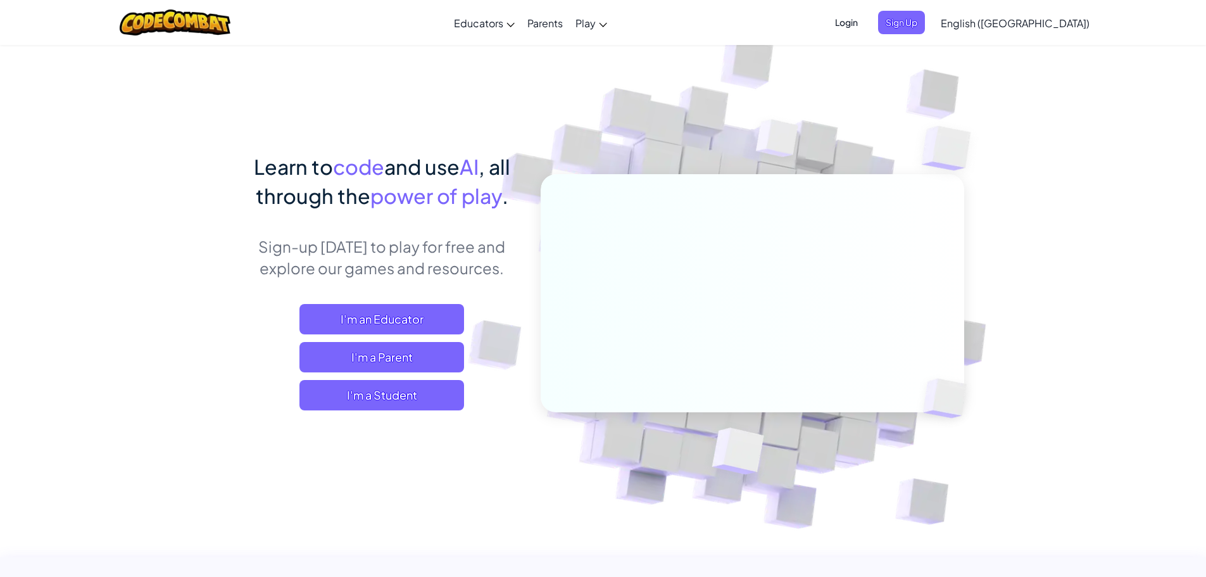 The height and width of the screenshot is (577, 1206). What do you see at coordinates (382, 319) in the screenshot?
I see `span: I'm an Educator` at bounding box center [382, 319].